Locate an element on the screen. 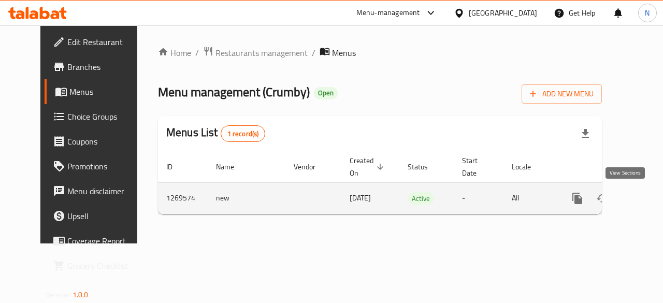 This screenshot has width=663, height=303. button: Add New Menu is located at coordinates (562, 94).